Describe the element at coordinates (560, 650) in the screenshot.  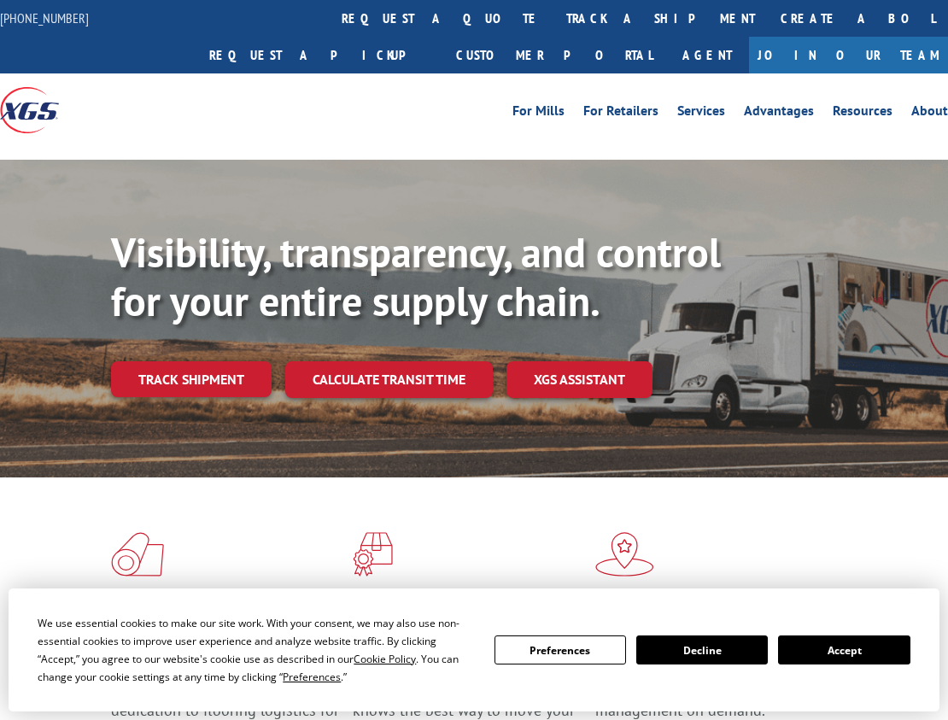
I see `button: Preferences` at that location.